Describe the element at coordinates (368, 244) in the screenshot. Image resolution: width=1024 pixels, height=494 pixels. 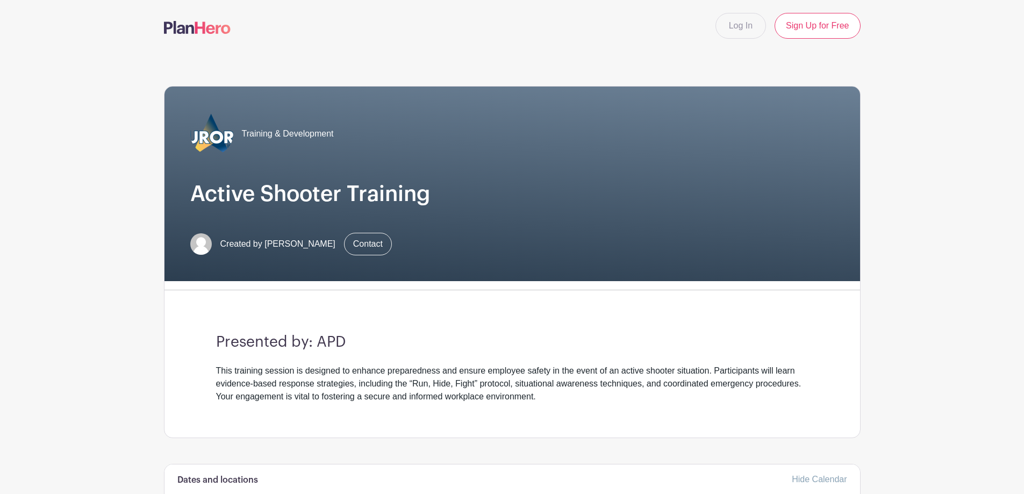
I see `a: Contact` at that location.